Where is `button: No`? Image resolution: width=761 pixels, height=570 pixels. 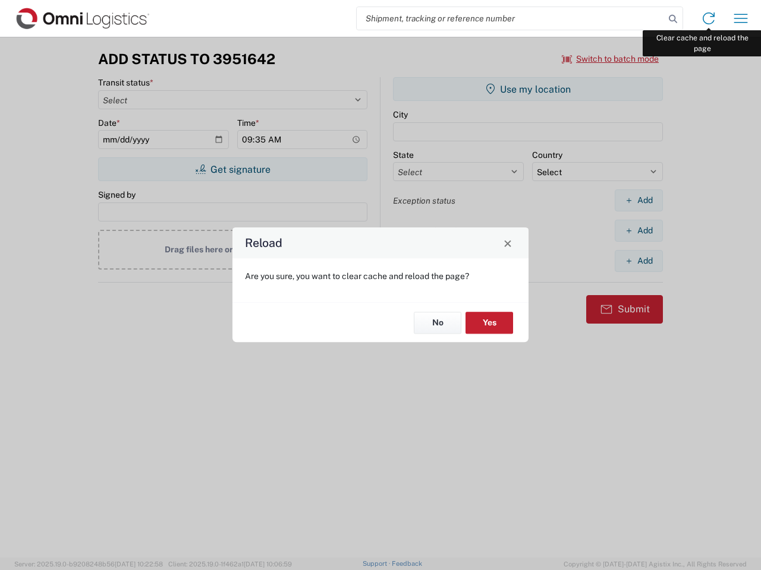
button: No is located at coordinates (437, 323).